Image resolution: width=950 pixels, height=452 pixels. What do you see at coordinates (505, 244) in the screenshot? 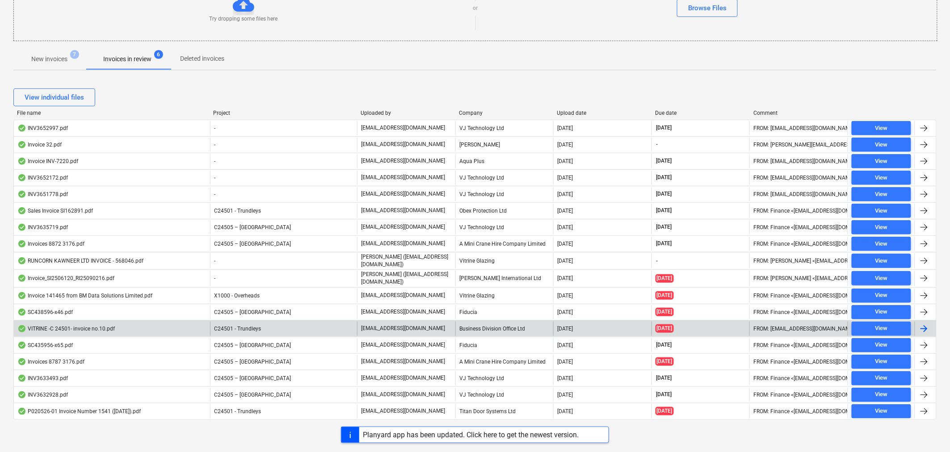
I see `div: A Mini Crane Hire Company Limited` at bounding box center [505, 244].